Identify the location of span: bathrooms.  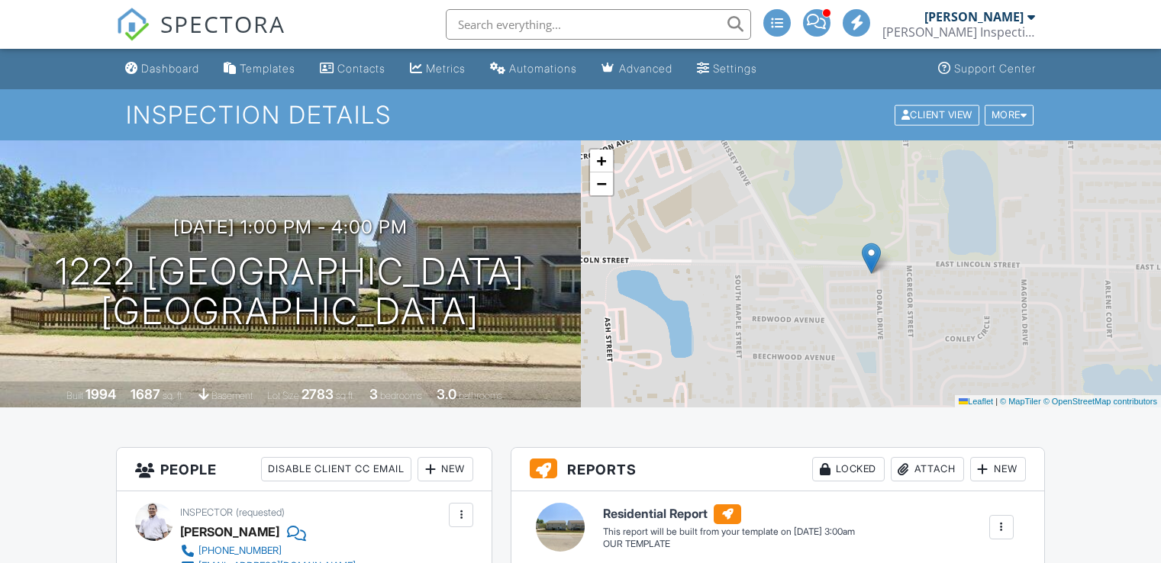
(480, 396).